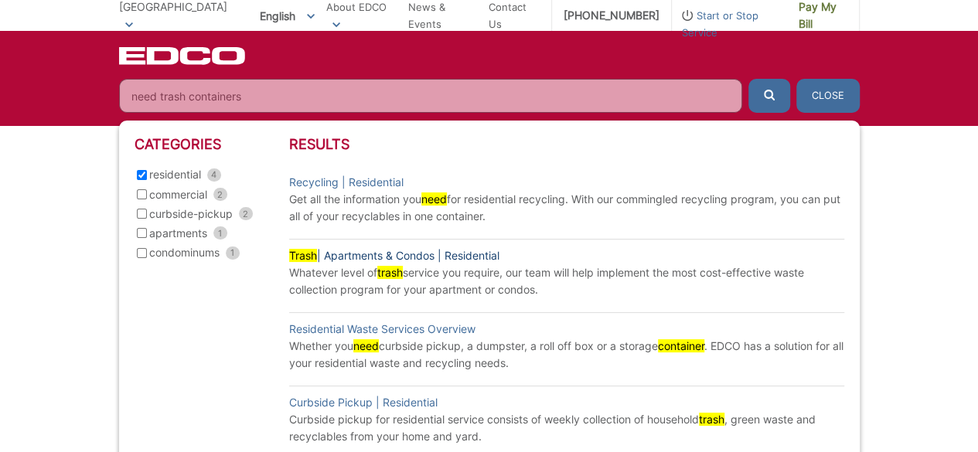  What do you see at coordinates (363, 403) in the screenshot?
I see `a: Curbside Pickup | Residential` at bounding box center [363, 403].